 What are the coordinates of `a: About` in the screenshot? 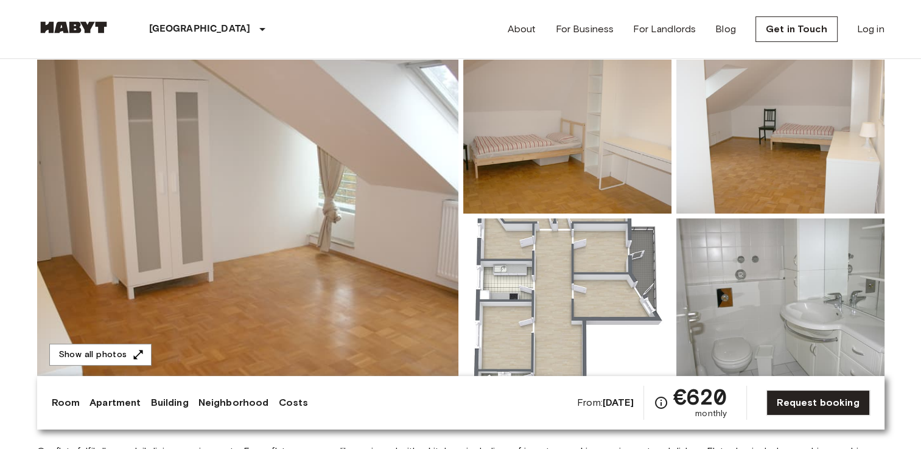 It's located at (521, 29).